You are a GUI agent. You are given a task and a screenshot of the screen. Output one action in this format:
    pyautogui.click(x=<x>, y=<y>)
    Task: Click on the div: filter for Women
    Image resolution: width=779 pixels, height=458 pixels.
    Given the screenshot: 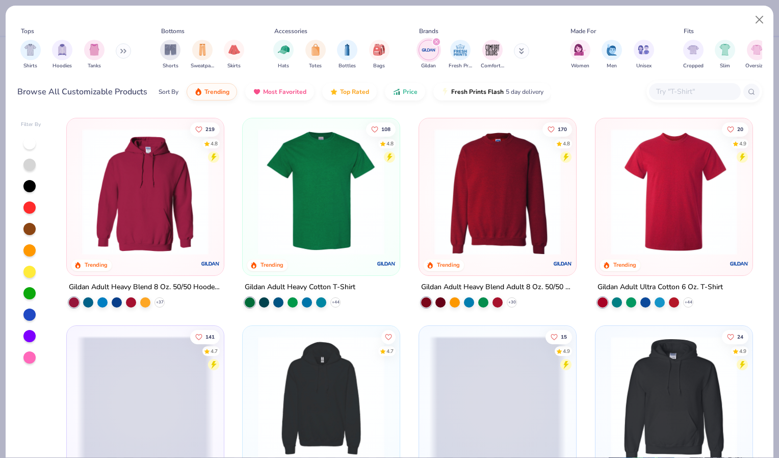 What is the action you would take?
    pyautogui.click(x=580, y=55)
    